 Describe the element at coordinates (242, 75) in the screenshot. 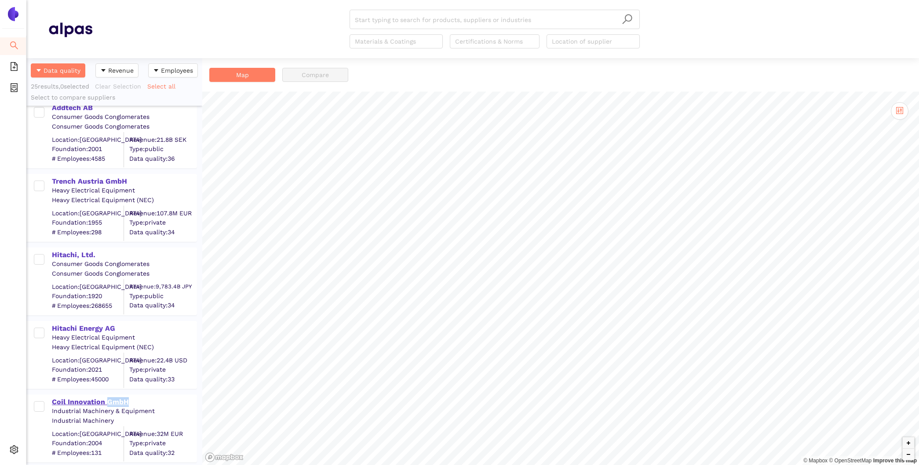

I see `span: Map` at that location.